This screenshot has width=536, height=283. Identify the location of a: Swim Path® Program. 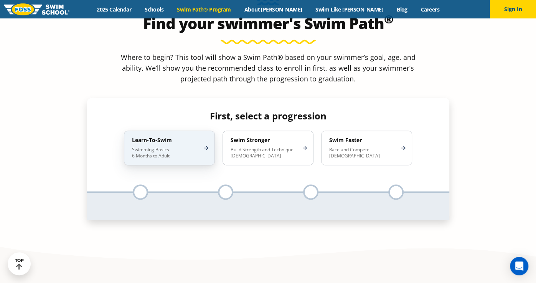
(204, 9).